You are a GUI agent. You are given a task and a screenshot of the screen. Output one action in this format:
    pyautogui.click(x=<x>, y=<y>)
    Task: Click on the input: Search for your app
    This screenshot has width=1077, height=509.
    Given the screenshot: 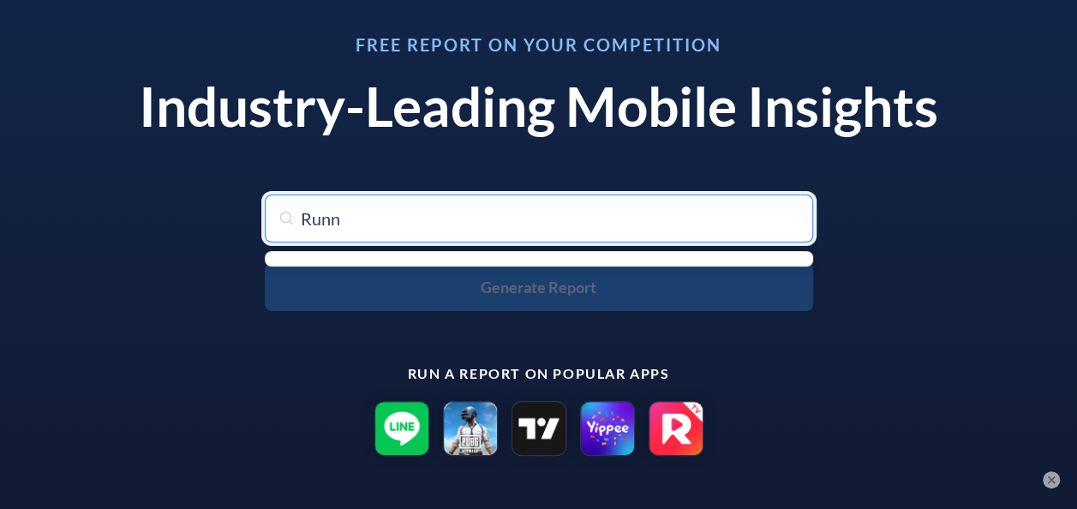 What is the action you would take?
    pyautogui.click(x=539, y=218)
    